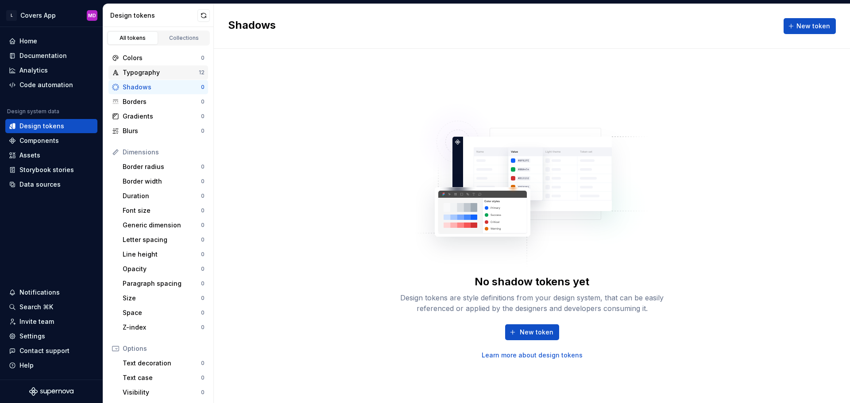 The width and height of the screenshot is (850, 403). What do you see at coordinates (162, 284) in the screenshot?
I see `div: Paragraph spacing` at bounding box center [162, 284].